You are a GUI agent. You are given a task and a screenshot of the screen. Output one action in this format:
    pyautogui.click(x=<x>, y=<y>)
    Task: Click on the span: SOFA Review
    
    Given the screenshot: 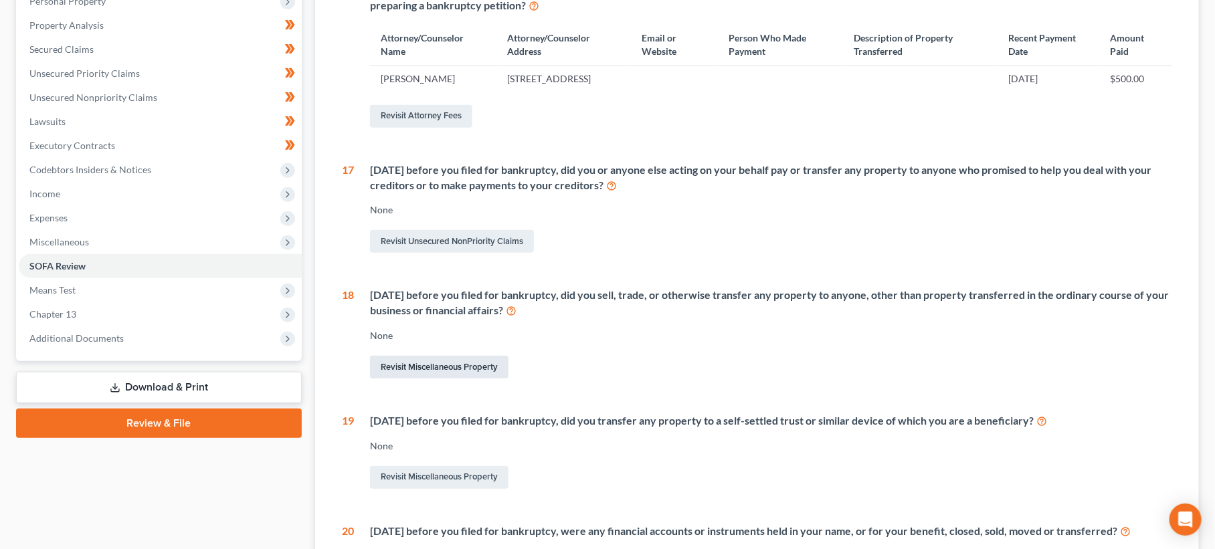 What is the action you would take?
    pyautogui.click(x=58, y=266)
    